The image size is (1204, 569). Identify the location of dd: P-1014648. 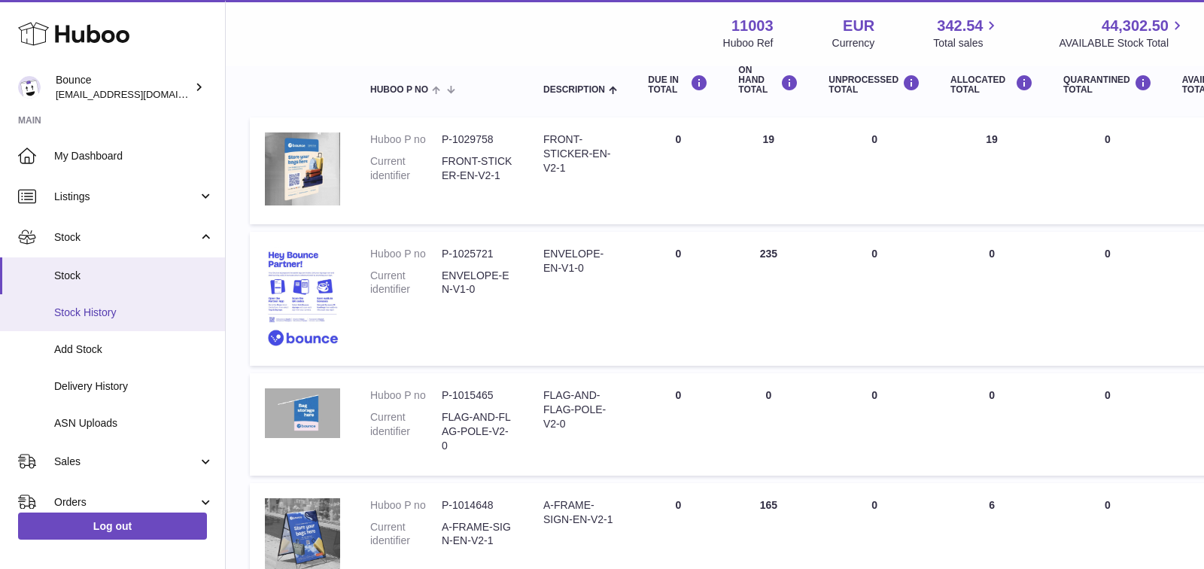
(477, 505).